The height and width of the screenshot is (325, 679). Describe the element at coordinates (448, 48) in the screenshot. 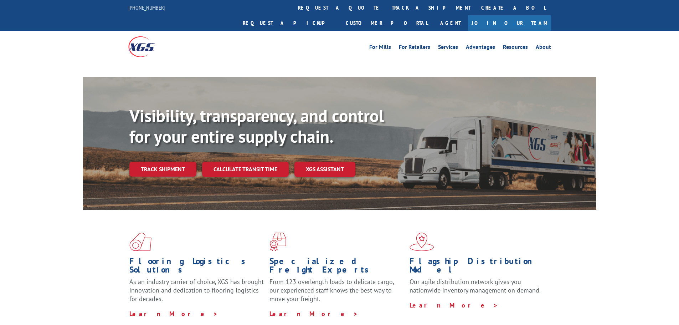

I see `a: Services` at that location.